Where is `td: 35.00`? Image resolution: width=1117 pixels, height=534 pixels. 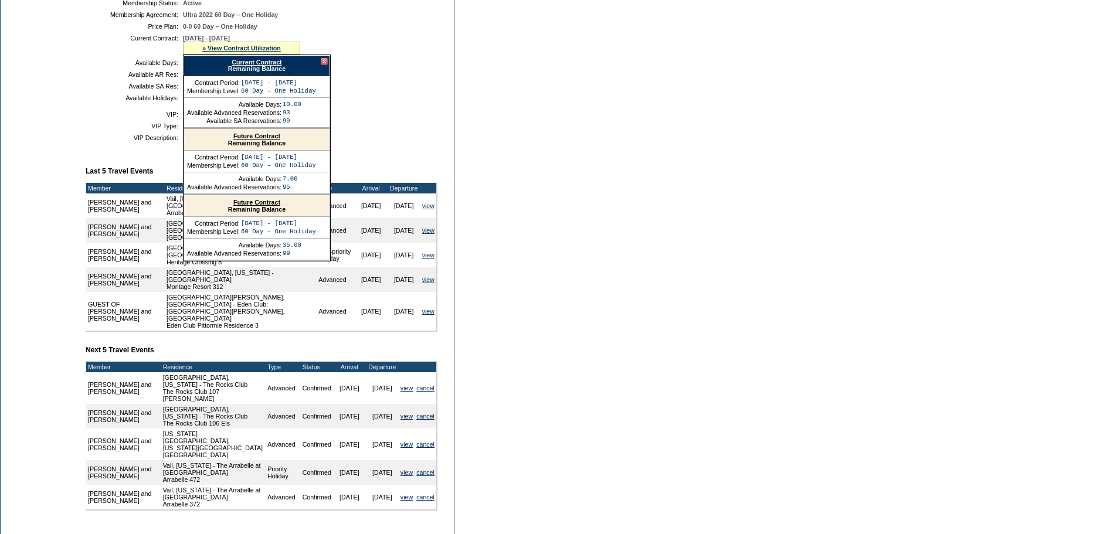
td: 35.00 is located at coordinates (292, 245).